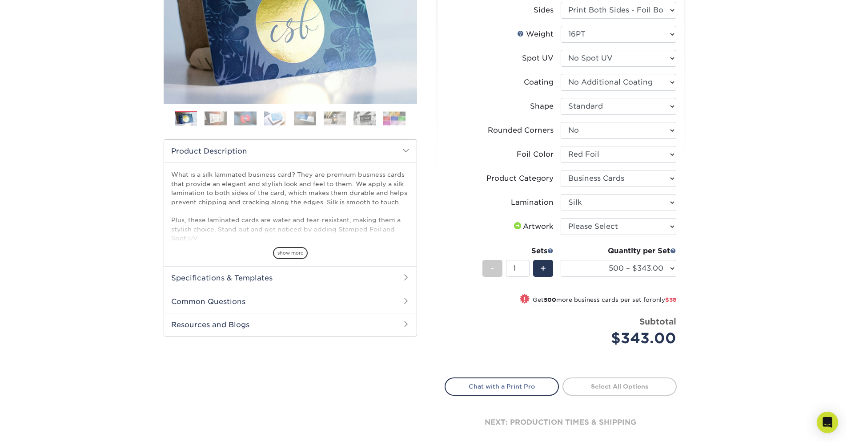 This screenshot has height=442, width=847. What do you see at coordinates (539, 82) in the screenshot?
I see `div: Coating` at bounding box center [539, 82].